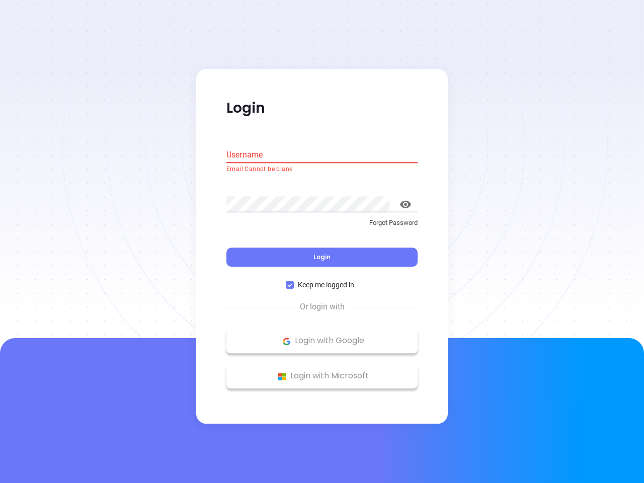 This screenshot has width=644, height=483. I want to click on span: Keep me logged in, so click(326, 285).